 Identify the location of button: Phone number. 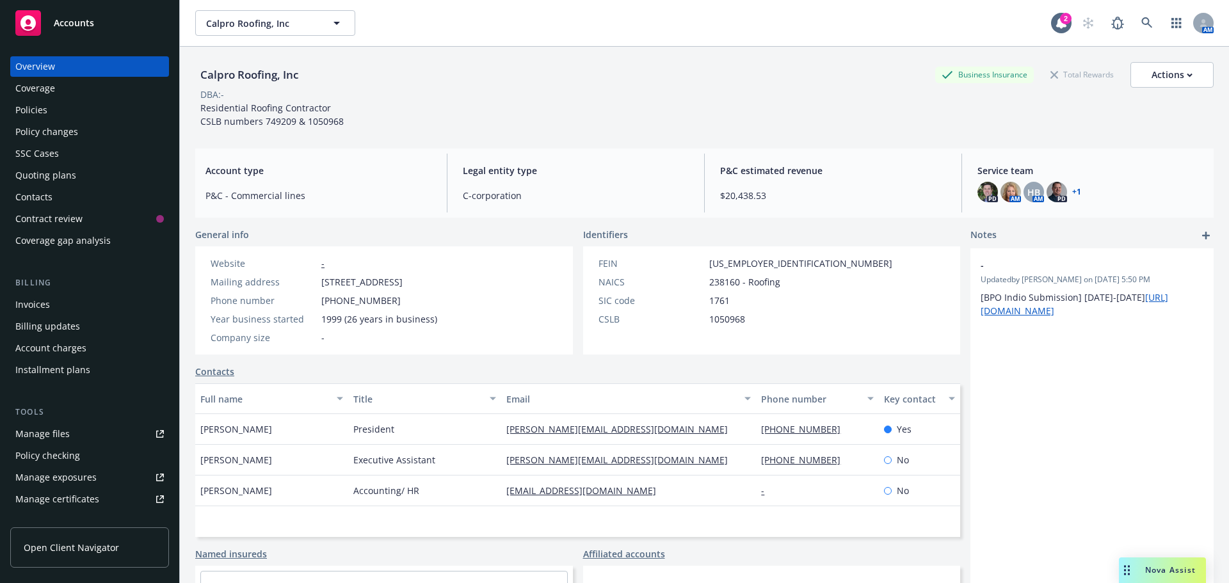
(817, 399).